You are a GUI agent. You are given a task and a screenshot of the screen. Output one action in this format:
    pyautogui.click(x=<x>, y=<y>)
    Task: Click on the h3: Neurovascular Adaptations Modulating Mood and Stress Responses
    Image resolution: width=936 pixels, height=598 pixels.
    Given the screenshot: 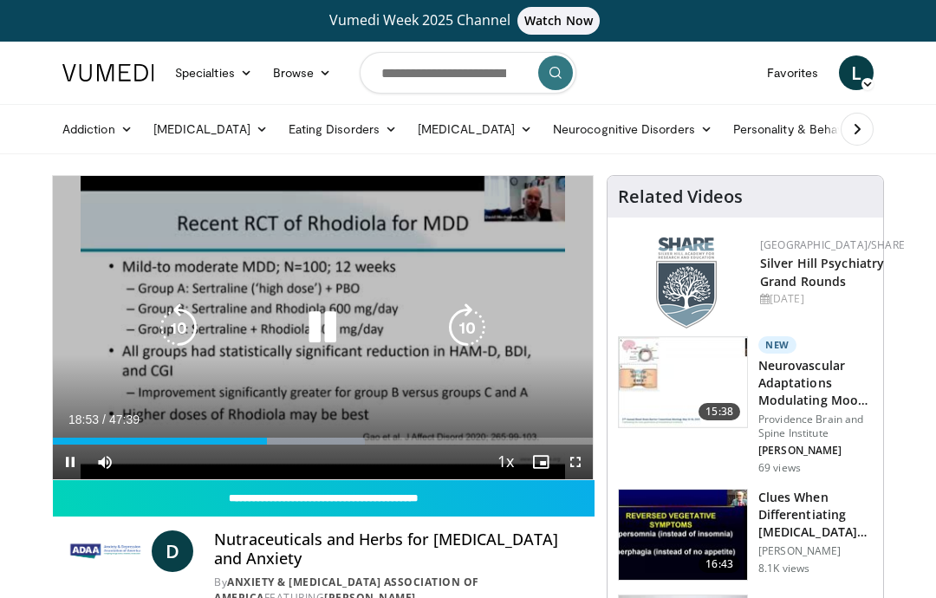 What is the action you would take?
    pyautogui.click(x=815, y=383)
    